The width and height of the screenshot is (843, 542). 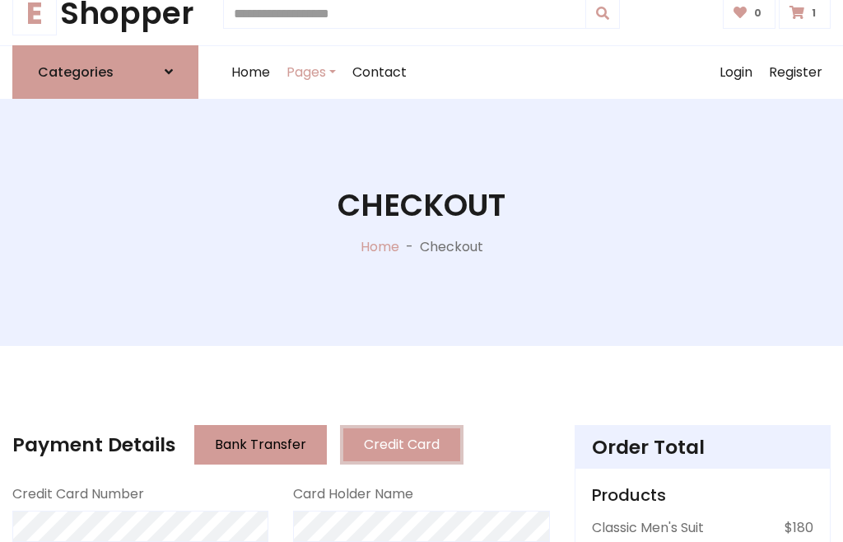 I want to click on label: Credit Card Number, so click(x=78, y=494).